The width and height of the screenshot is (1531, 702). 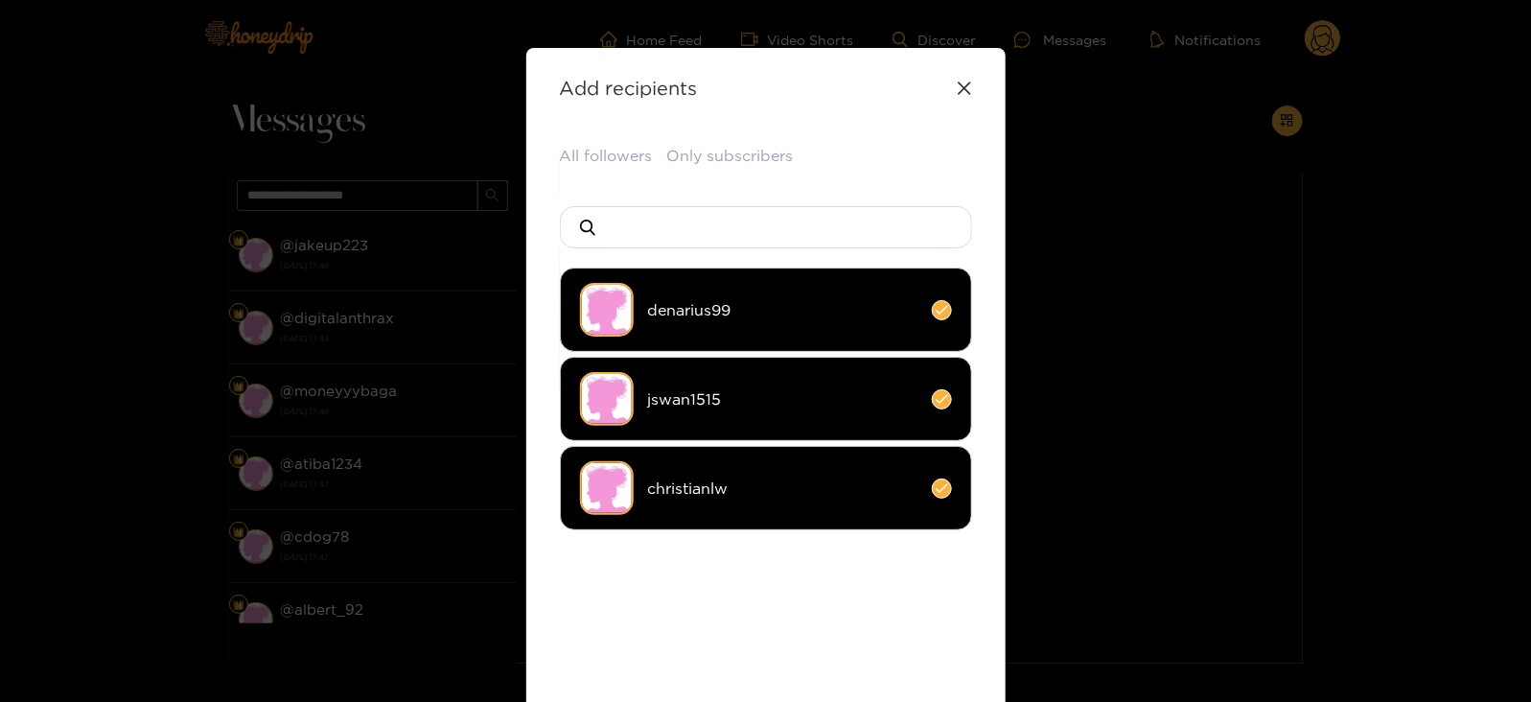 I want to click on span: denarius99, so click(x=782, y=310).